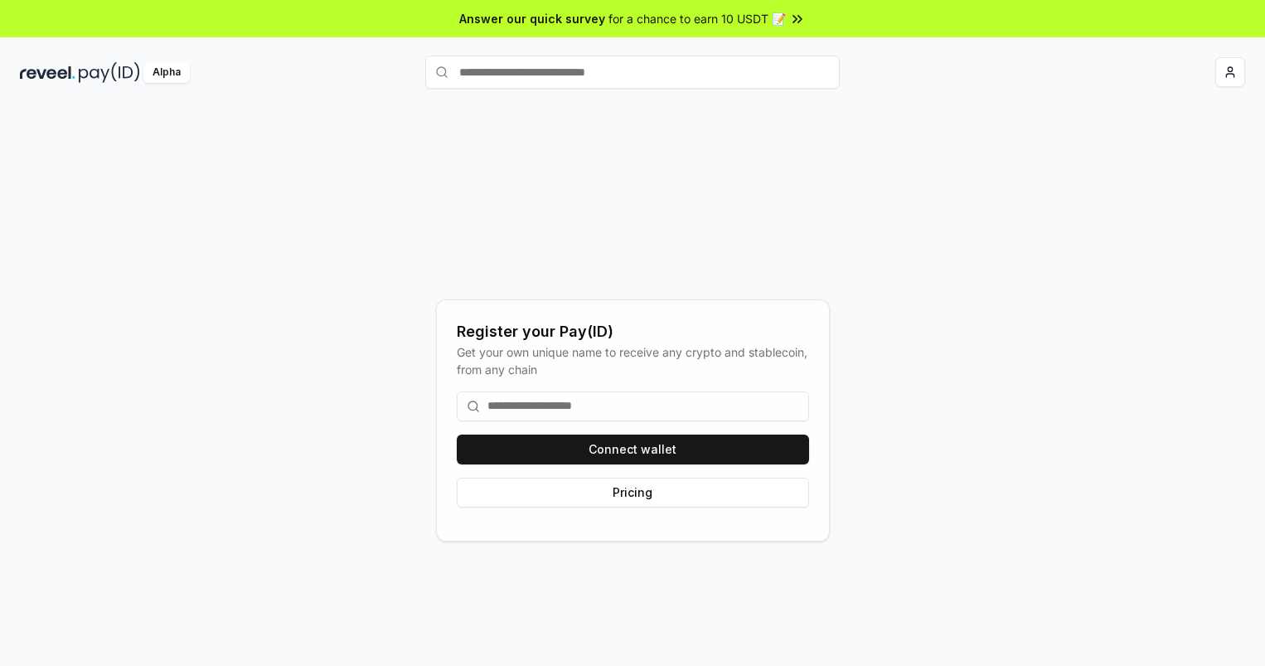  I want to click on div: Alpha, so click(167, 72).